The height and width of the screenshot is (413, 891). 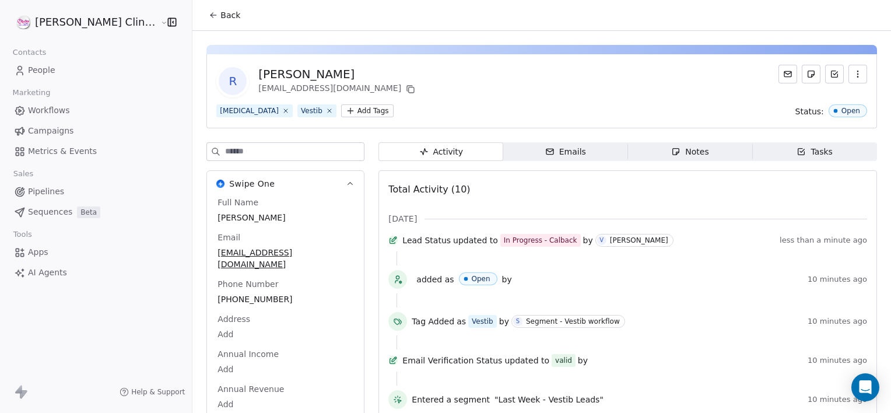 I want to click on span: Address, so click(x=234, y=319).